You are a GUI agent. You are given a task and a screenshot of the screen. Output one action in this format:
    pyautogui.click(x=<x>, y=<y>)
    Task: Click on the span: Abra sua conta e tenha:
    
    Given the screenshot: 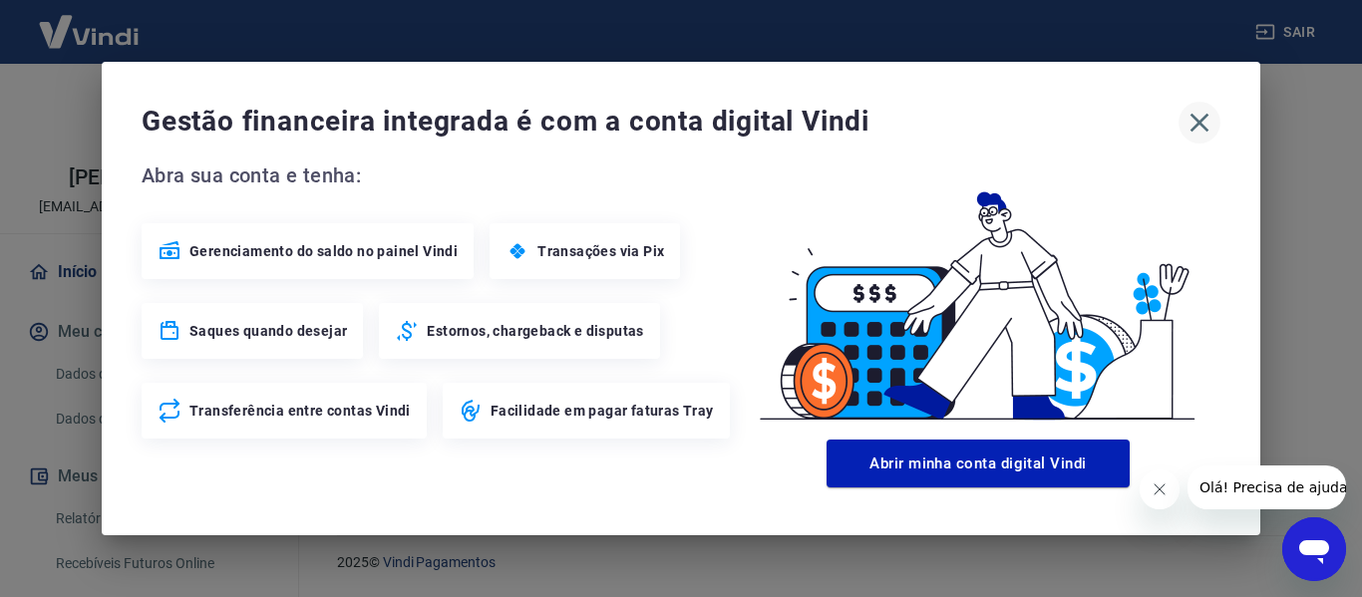 What is the action you would take?
    pyautogui.click(x=439, y=175)
    